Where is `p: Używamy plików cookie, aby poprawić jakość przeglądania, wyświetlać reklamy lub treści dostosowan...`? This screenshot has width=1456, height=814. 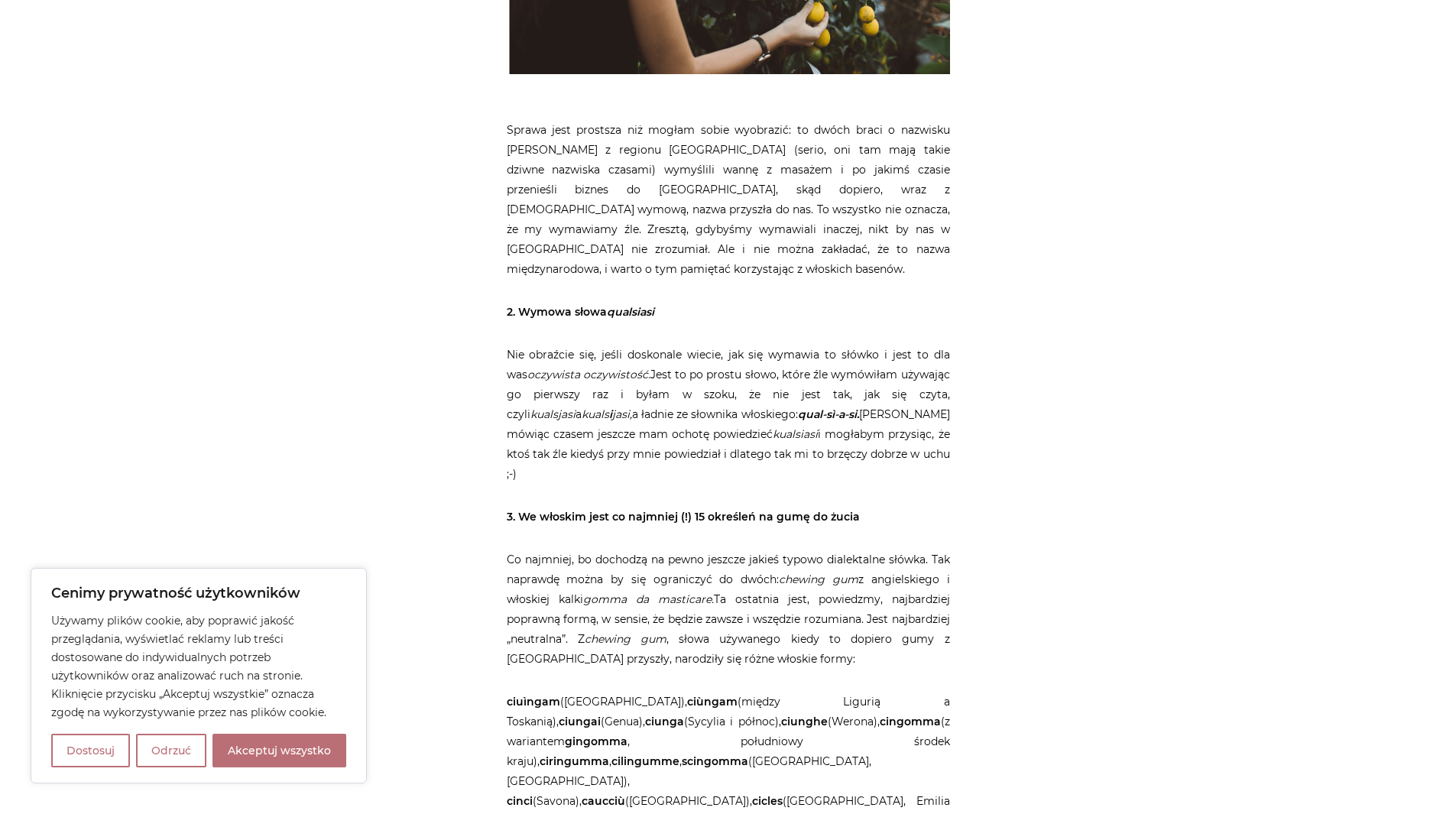
p: Używamy plików cookie, aby poprawić jakość przeglądania, wyświetlać reklamy lub treści dostosowan... is located at coordinates (199, 667).